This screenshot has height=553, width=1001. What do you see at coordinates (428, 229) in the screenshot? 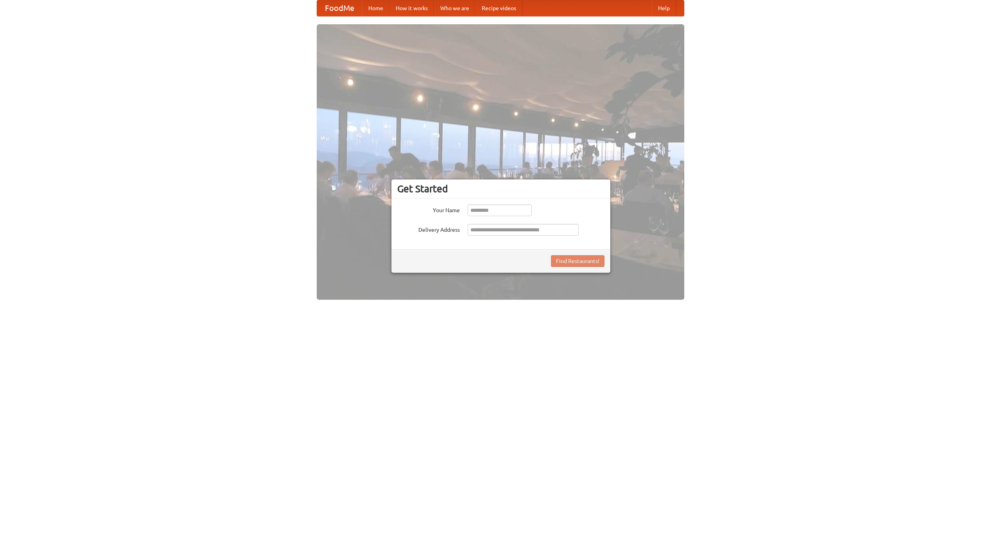
I see `label: Delivery Address` at bounding box center [428, 229].